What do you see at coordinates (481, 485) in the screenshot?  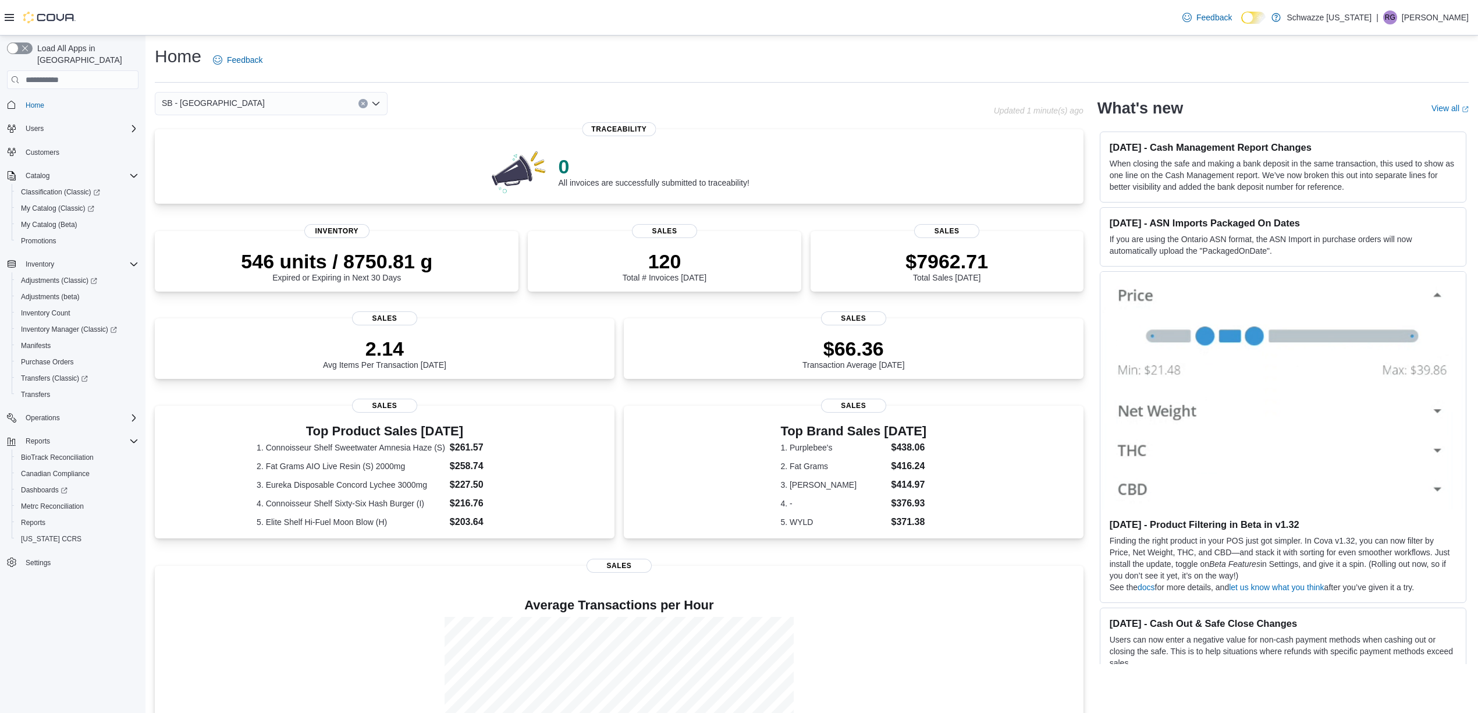 I see `dd: $227.50` at bounding box center [481, 485].